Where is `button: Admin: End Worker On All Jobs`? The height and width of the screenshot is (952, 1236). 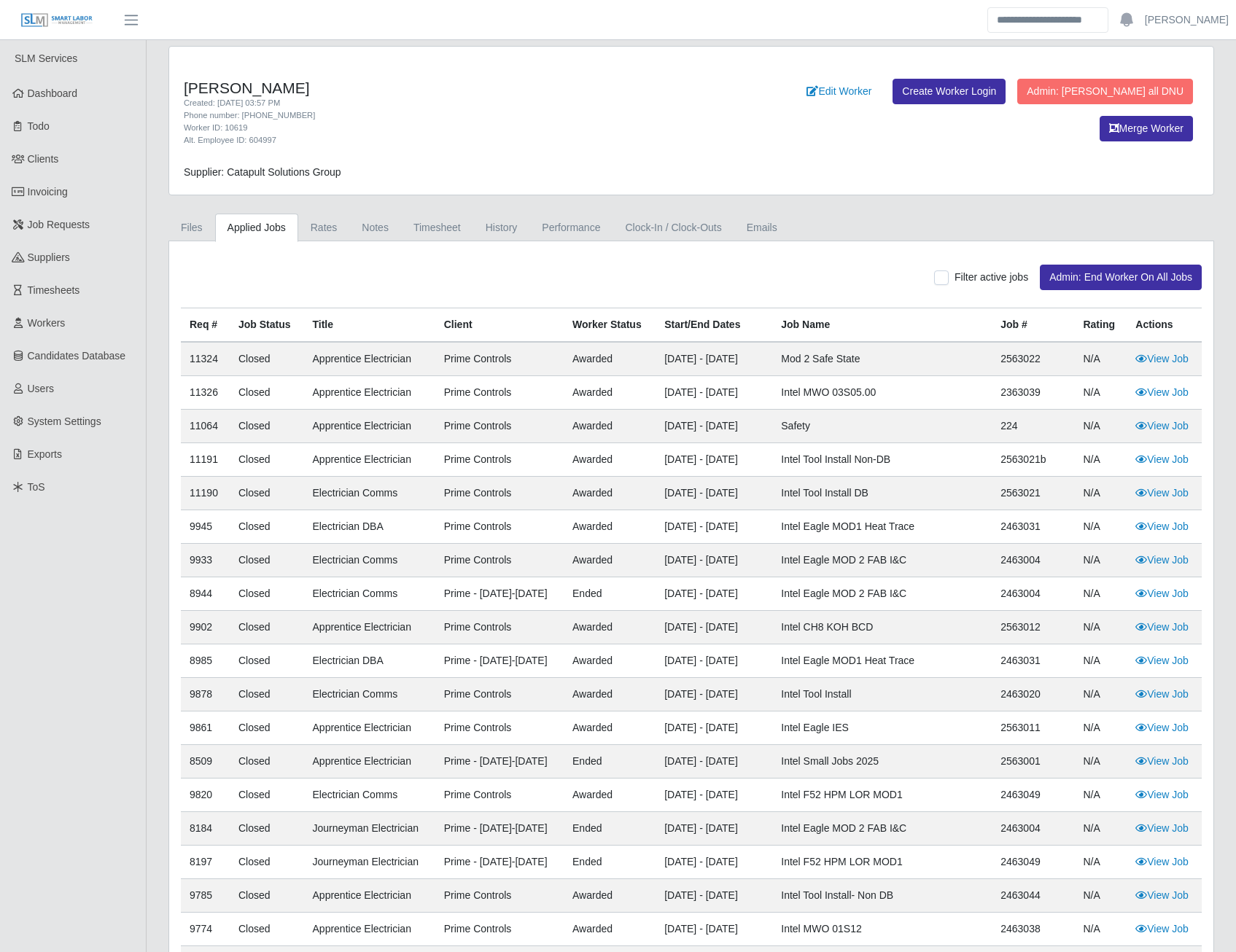 button: Admin: End Worker On All Jobs is located at coordinates (1120, 277).